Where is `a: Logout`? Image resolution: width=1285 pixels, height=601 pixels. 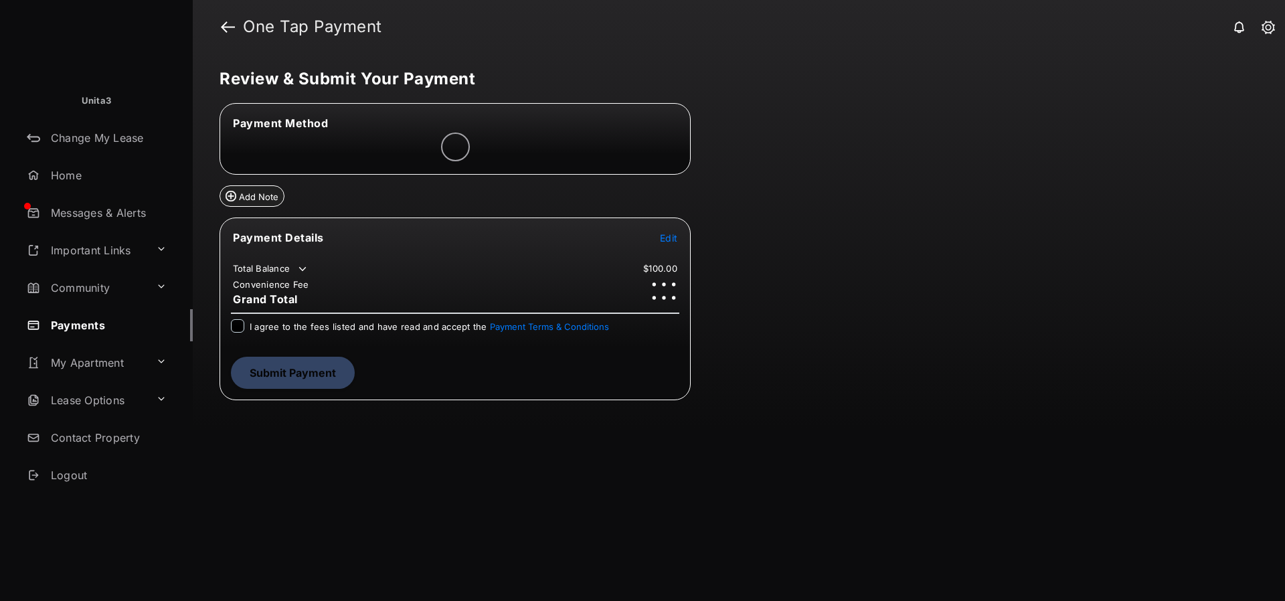 a: Logout is located at coordinates (107, 475).